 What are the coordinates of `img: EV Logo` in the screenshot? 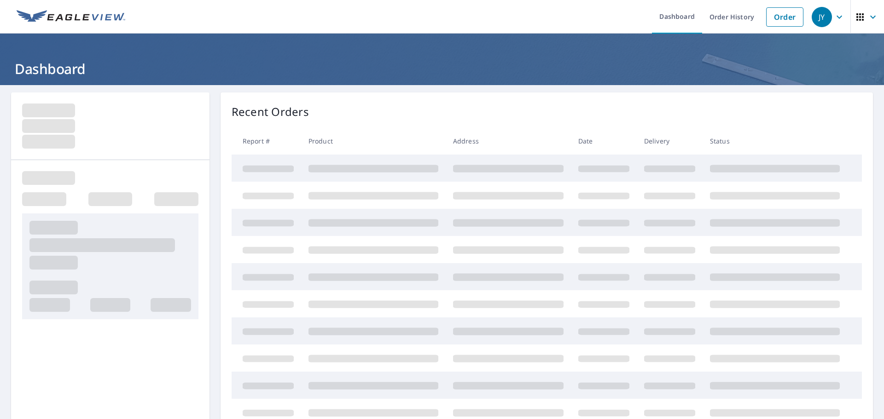 It's located at (71, 17).